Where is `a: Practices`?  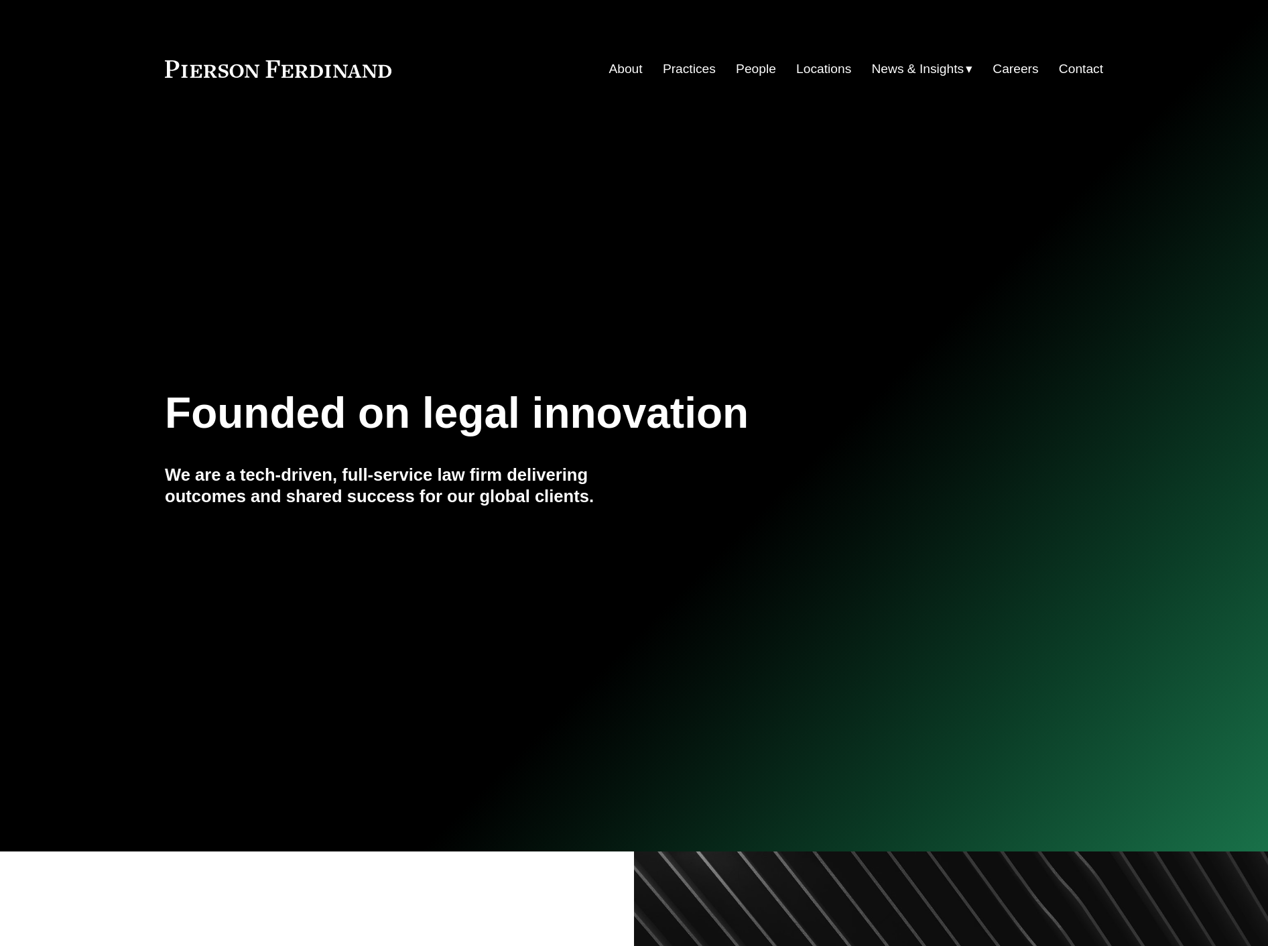 a: Practices is located at coordinates (689, 69).